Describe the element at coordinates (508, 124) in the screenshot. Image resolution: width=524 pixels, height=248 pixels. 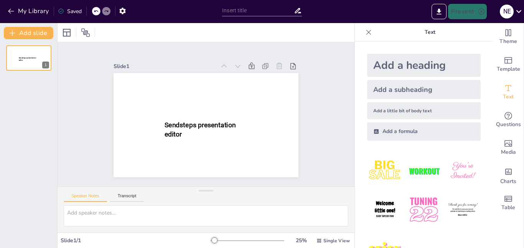
I see `span: Questions` at that location.